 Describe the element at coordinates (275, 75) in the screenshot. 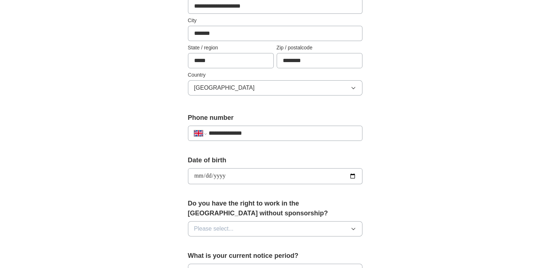

I see `label: Country` at that location.